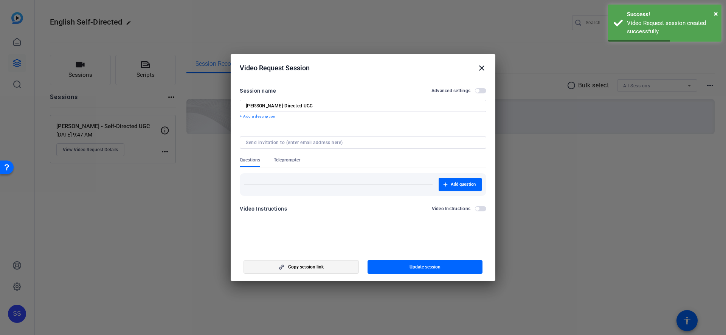  What do you see at coordinates (363, 116) in the screenshot?
I see `p: + Add a description` at bounding box center [363, 116].